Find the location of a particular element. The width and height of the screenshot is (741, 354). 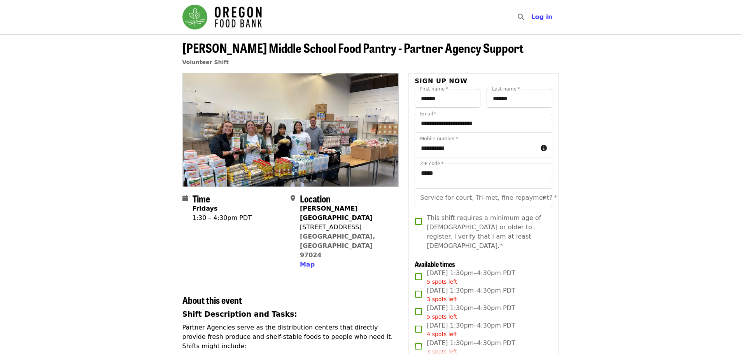

span: About this event is located at coordinates (212, 300).